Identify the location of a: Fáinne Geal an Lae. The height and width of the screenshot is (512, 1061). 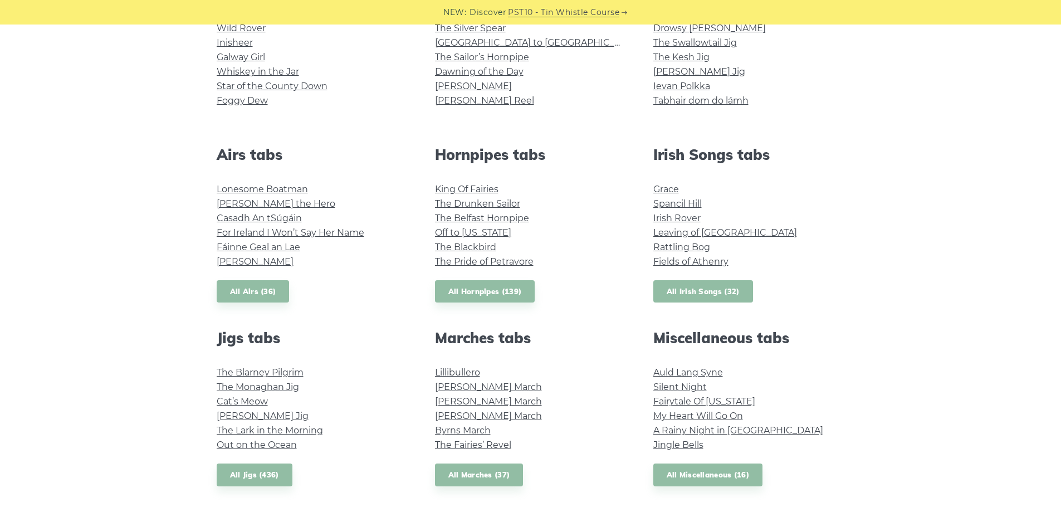
(258, 247).